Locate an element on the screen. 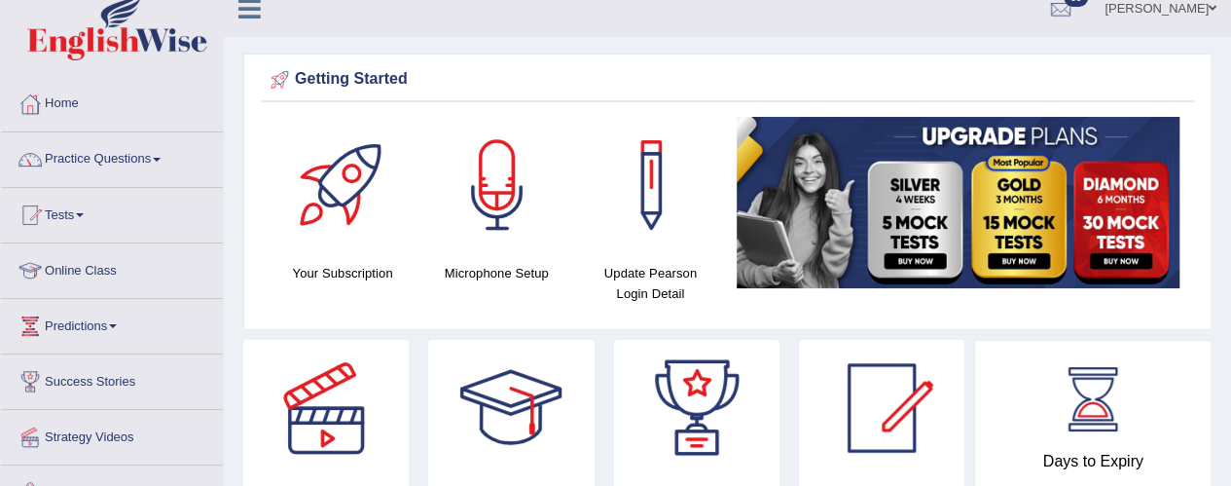 Image resolution: width=1231 pixels, height=486 pixels. a: Strategy Videos is located at coordinates (112, 434).